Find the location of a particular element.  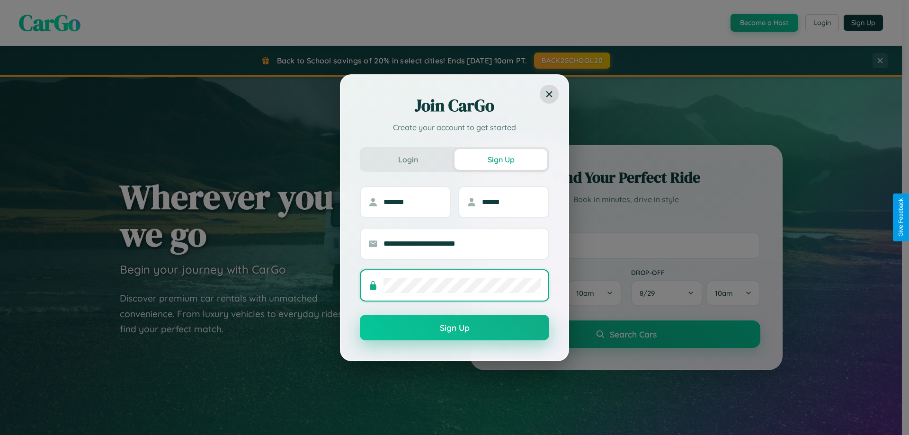

button: Login is located at coordinates (408, 160).